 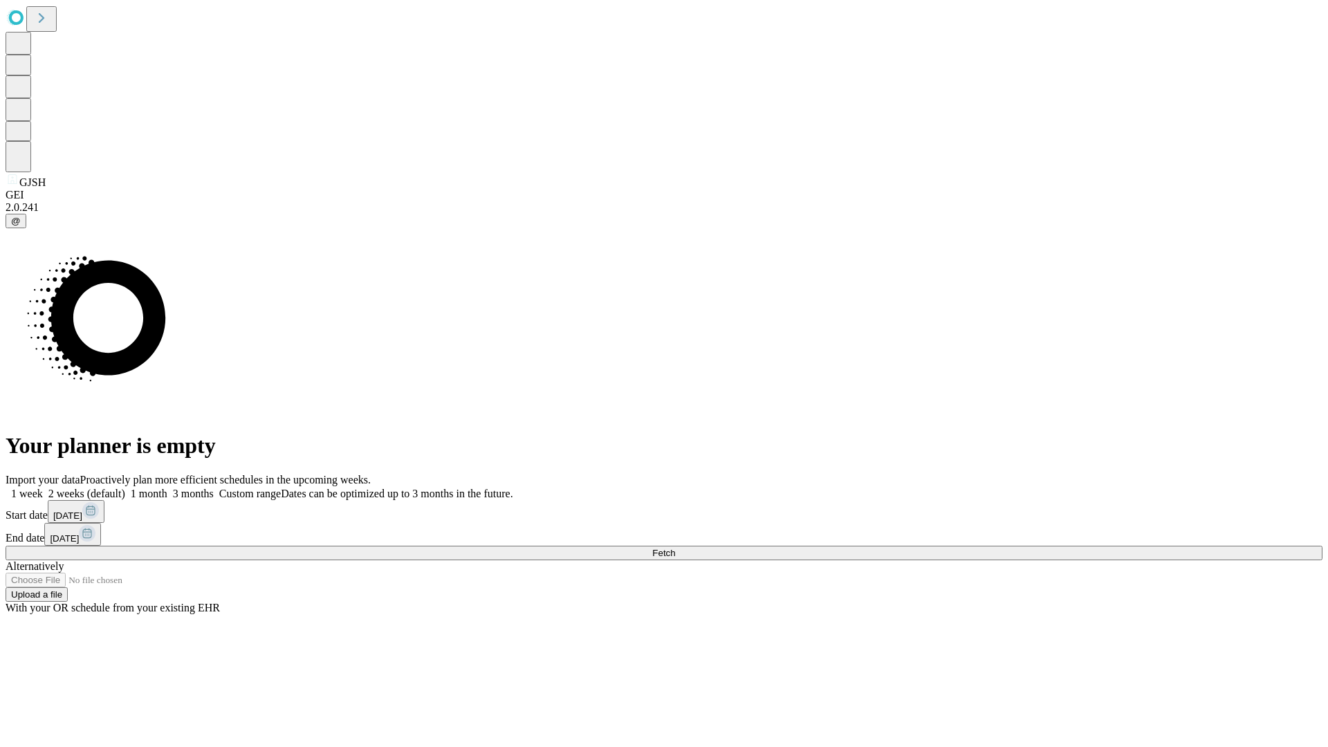 I want to click on button: Fetch, so click(x=664, y=553).